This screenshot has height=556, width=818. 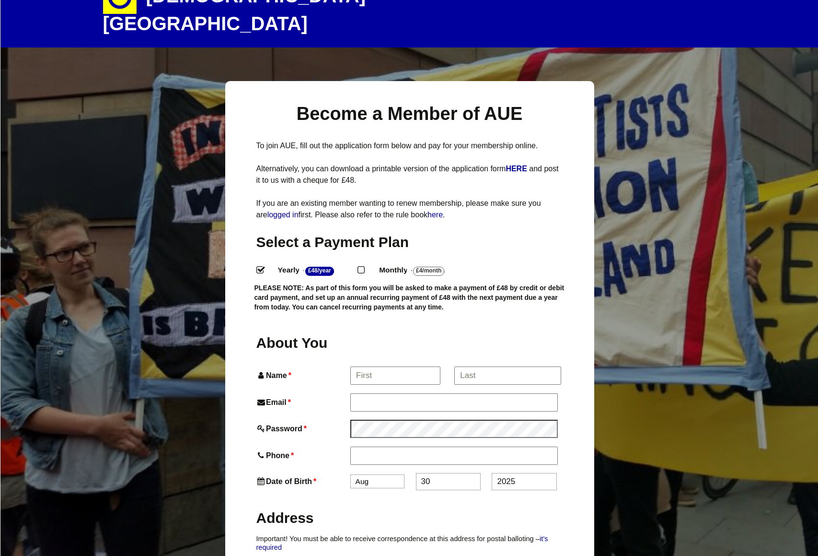 What do you see at coordinates (410, 543) in the screenshot?
I see `p: Important! You must be able to receive correspondence at this address for postal balloting –` at bounding box center [410, 543].